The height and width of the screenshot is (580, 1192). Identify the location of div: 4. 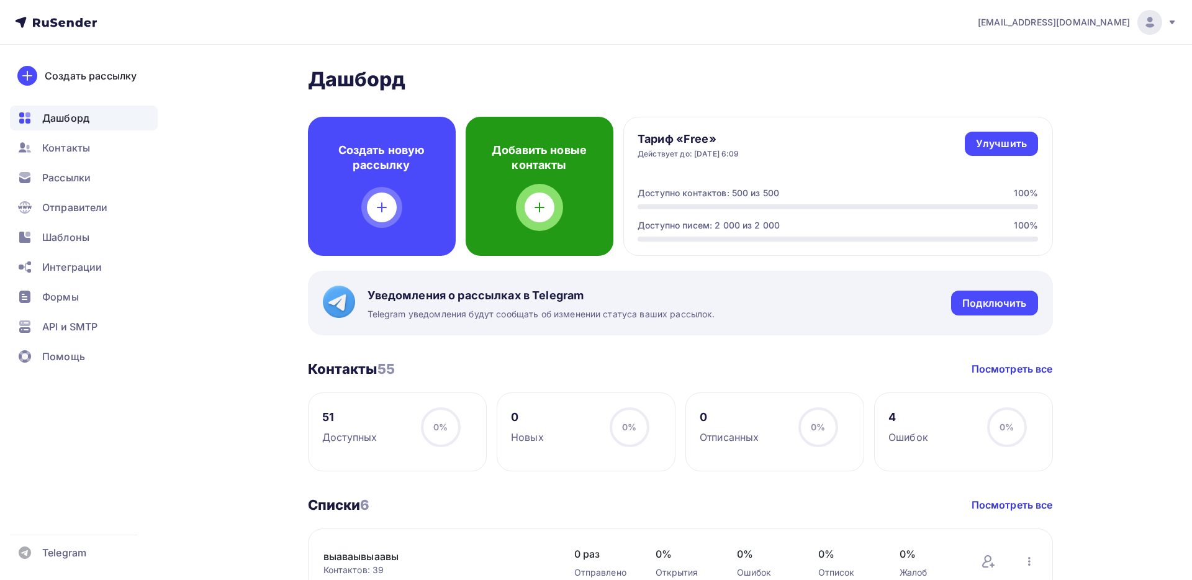
(908, 417).